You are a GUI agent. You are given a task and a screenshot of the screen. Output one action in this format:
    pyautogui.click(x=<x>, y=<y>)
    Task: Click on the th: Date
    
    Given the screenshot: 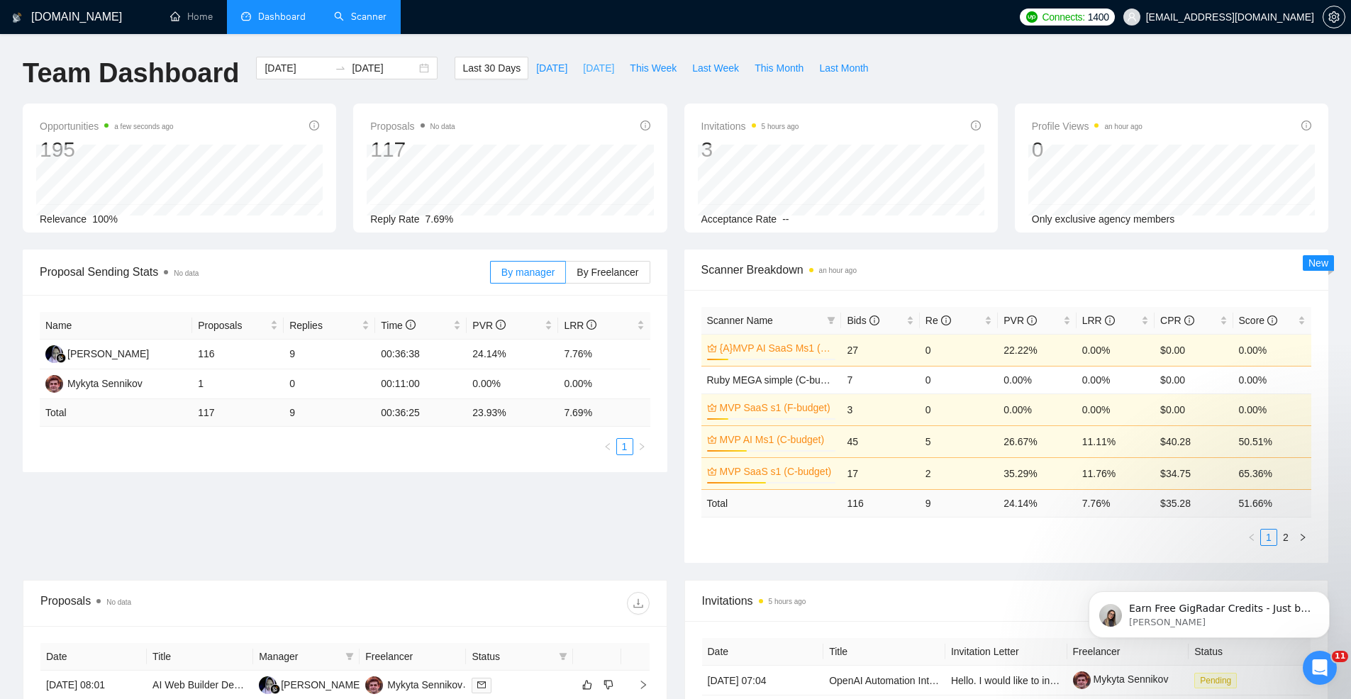 What is the action you would take?
    pyautogui.click(x=94, y=657)
    